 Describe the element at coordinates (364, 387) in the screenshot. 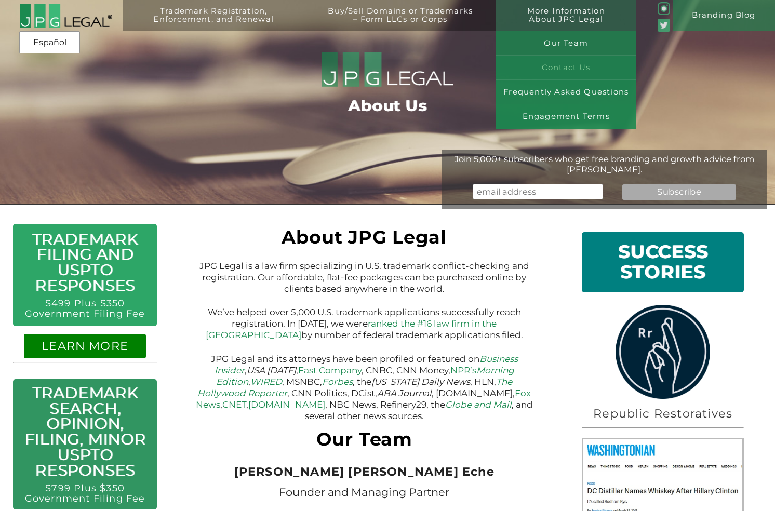

I see `p: JPG Legal and its attorneys have been profiled or featured on , , , CNBC, CNN Money, , , MSNBC, ,...` at that location.